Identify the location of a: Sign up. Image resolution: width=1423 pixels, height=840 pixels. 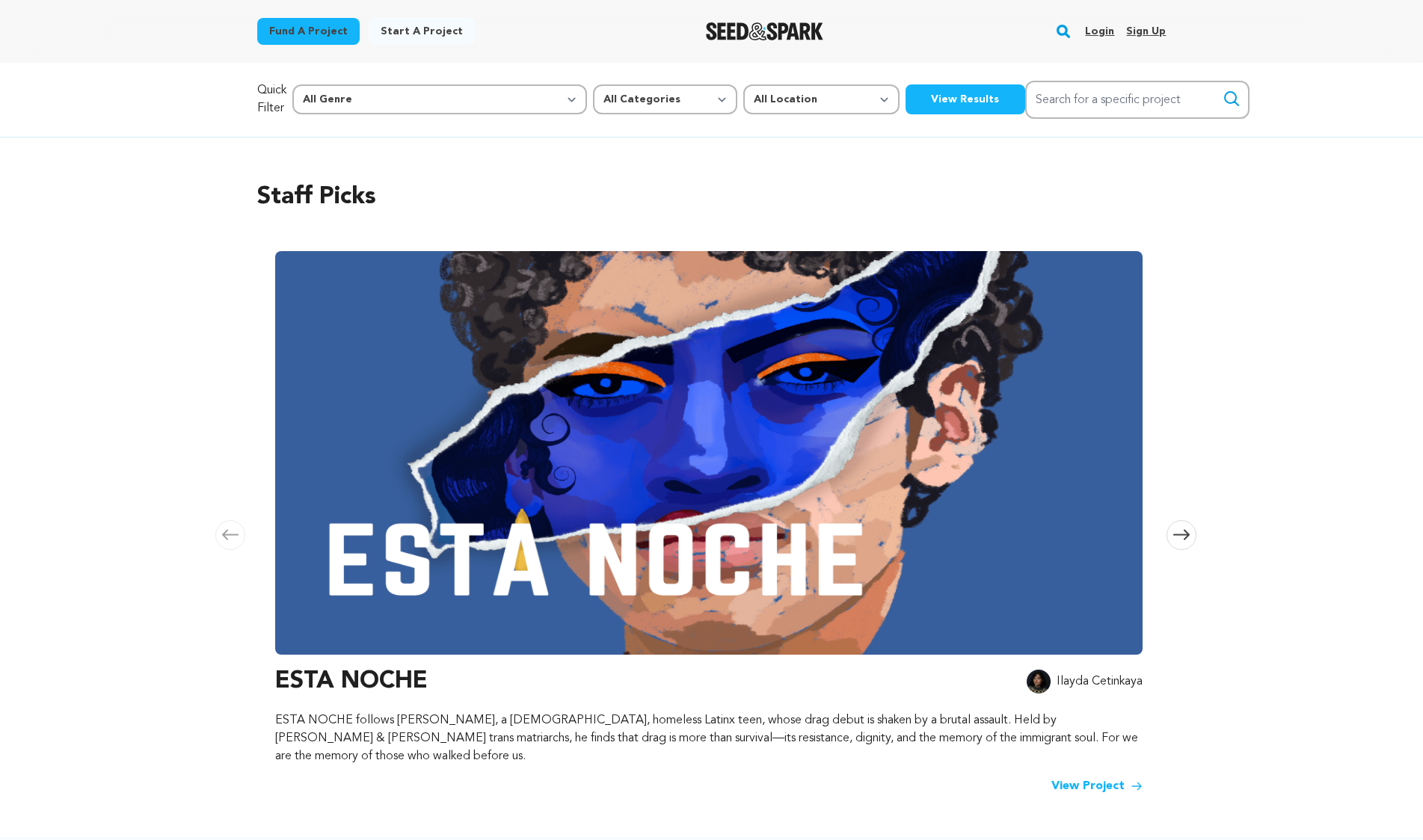
(1146, 32).